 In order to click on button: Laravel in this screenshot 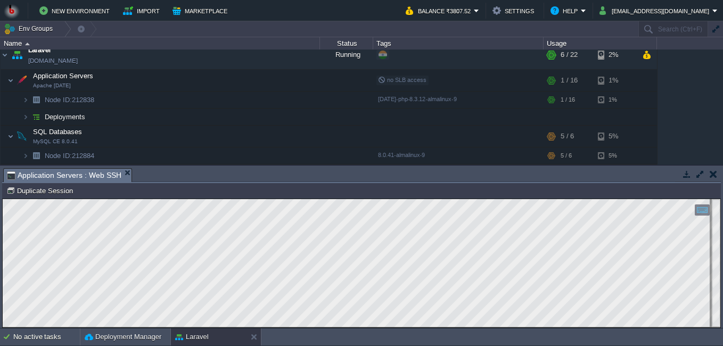, I will do `click(192, 337)`.